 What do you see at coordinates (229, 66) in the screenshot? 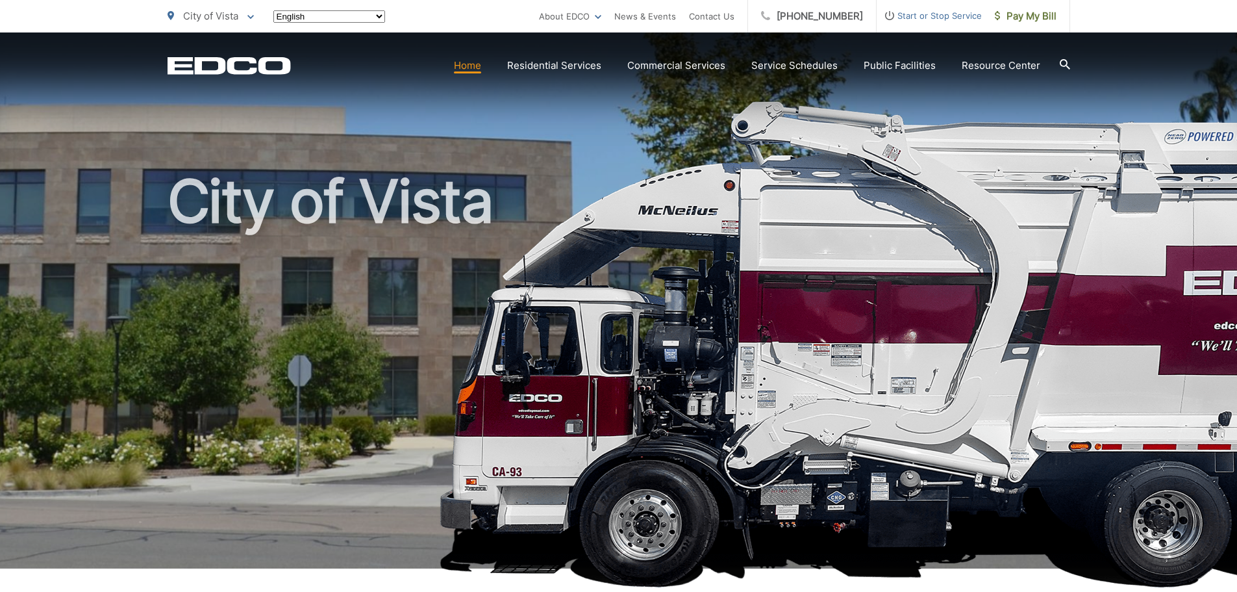
I see `a: EDCD logo. Return to the homepage.` at bounding box center [229, 66].